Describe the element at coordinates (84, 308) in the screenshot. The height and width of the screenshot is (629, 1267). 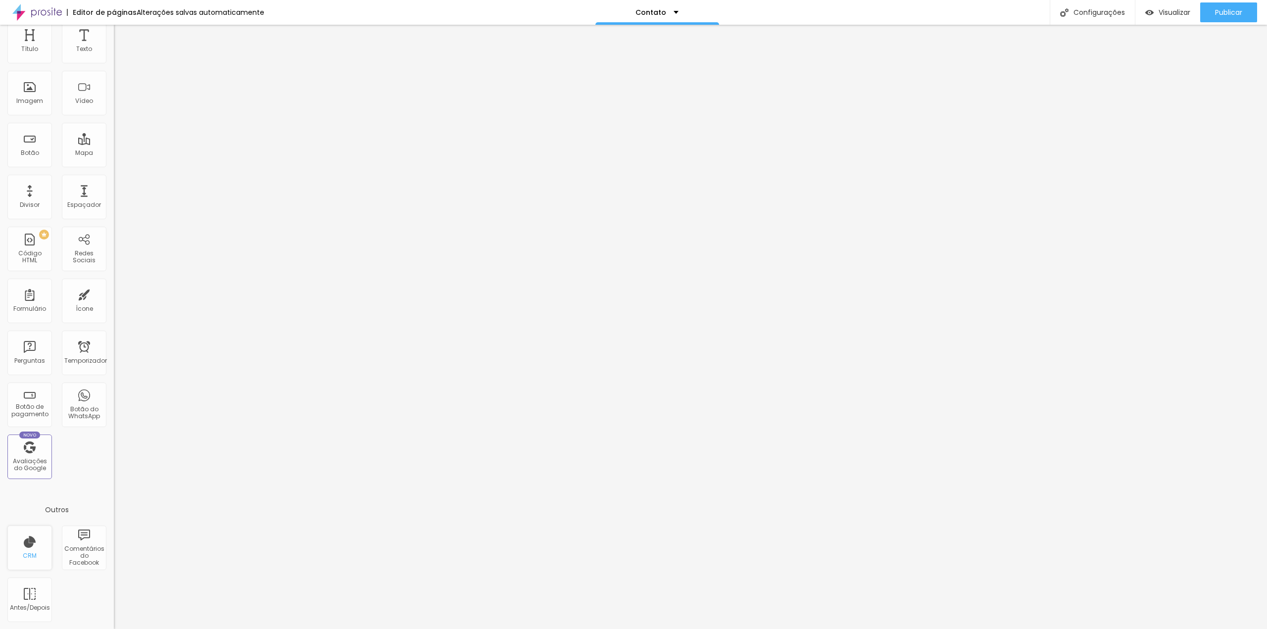
I see `font: Ícone` at that location.